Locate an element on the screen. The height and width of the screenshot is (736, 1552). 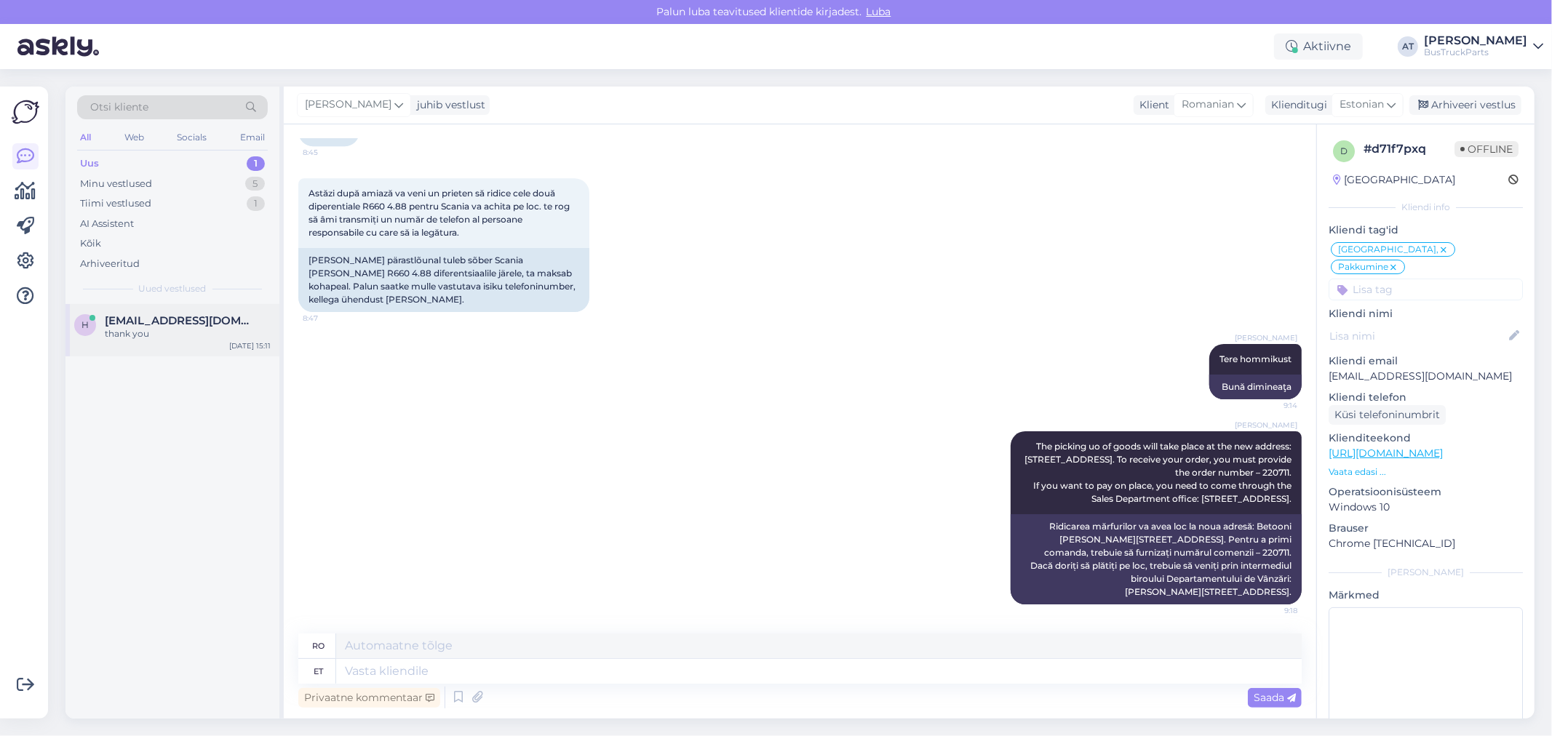
span: 9:18 is located at coordinates (1270, 610).